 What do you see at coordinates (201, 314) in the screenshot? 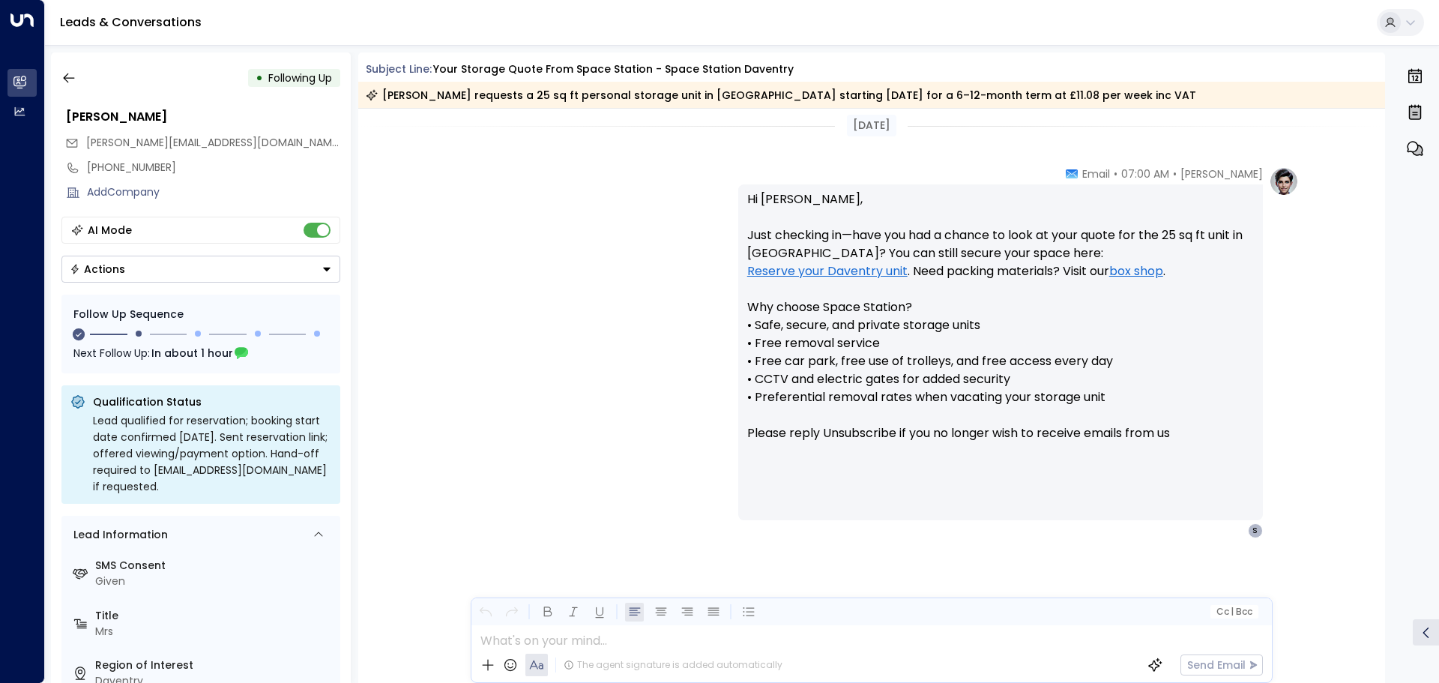
I see `div: Follow Up Sequence` at bounding box center [201, 314].